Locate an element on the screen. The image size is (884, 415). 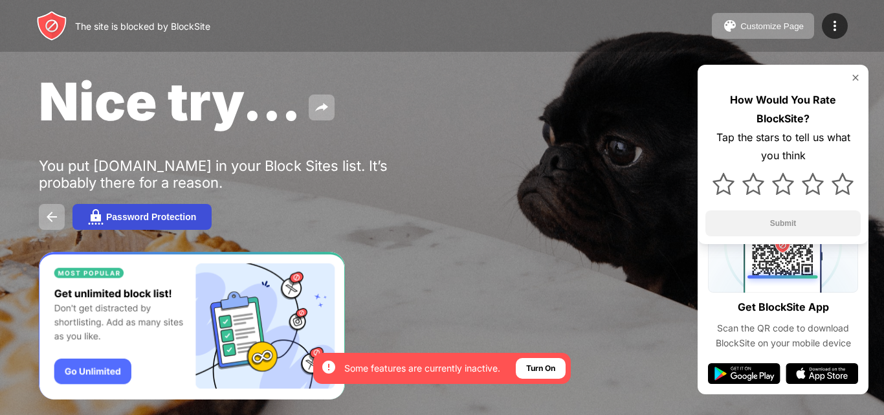
div: Some features are currently inactive. is located at coordinates (422, 368).